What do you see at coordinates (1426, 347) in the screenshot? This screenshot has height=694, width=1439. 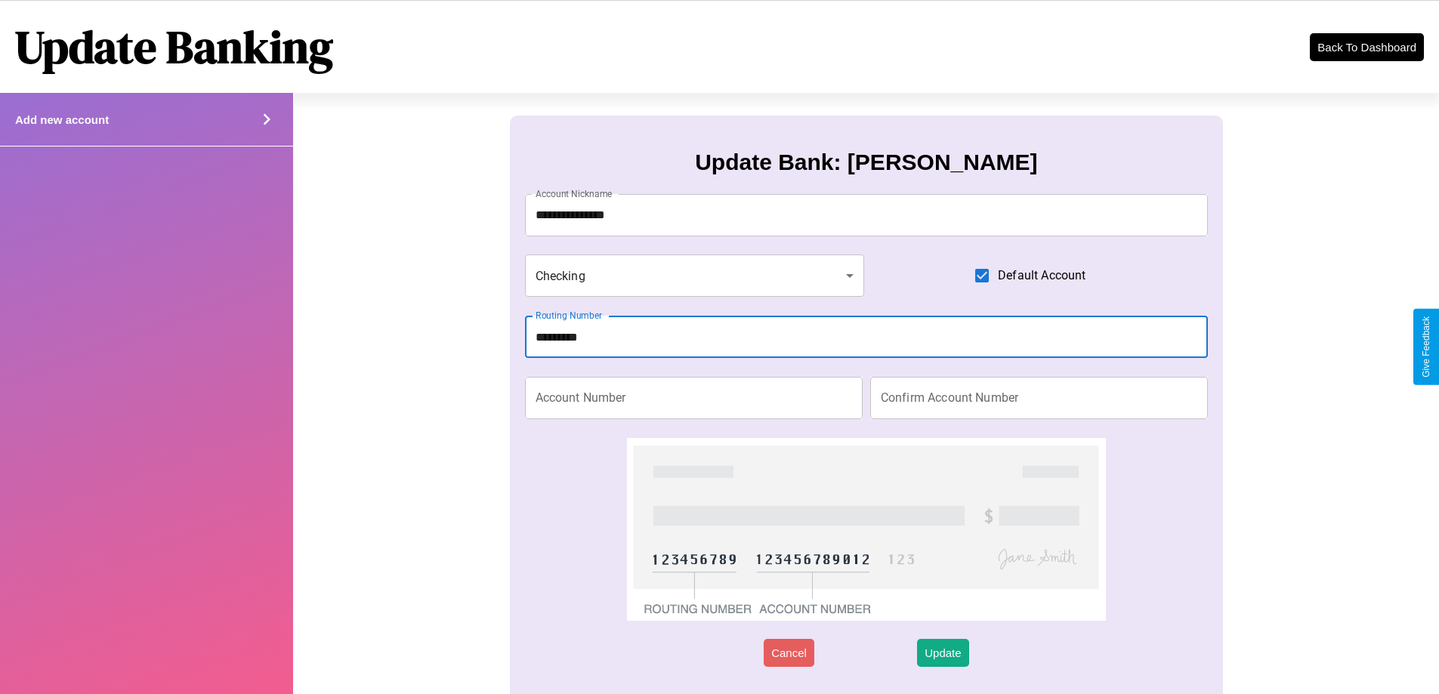 I see `div: Give Feedback` at bounding box center [1426, 347].